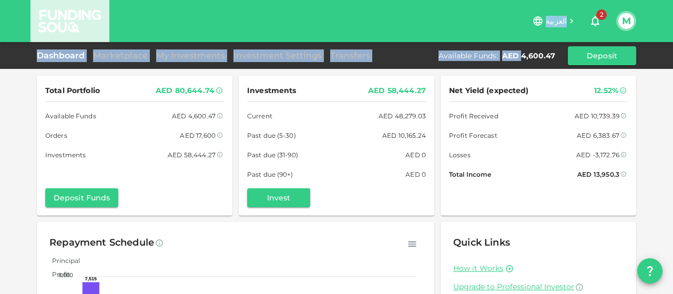 This screenshot has width=673, height=294. Describe the element at coordinates (514, 287) in the screenshot. I see `span: Upgrade to Professional Investor` at that location.